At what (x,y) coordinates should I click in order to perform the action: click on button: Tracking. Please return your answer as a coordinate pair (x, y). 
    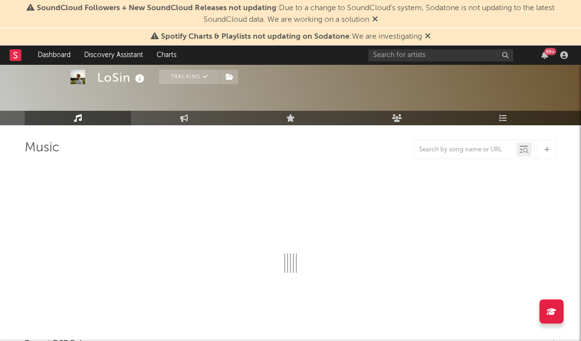
    Looking at the image, I should click on (189, 77).